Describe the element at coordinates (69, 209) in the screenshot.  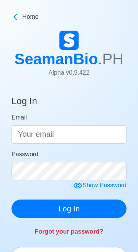
I see `button: Log In` at that location.